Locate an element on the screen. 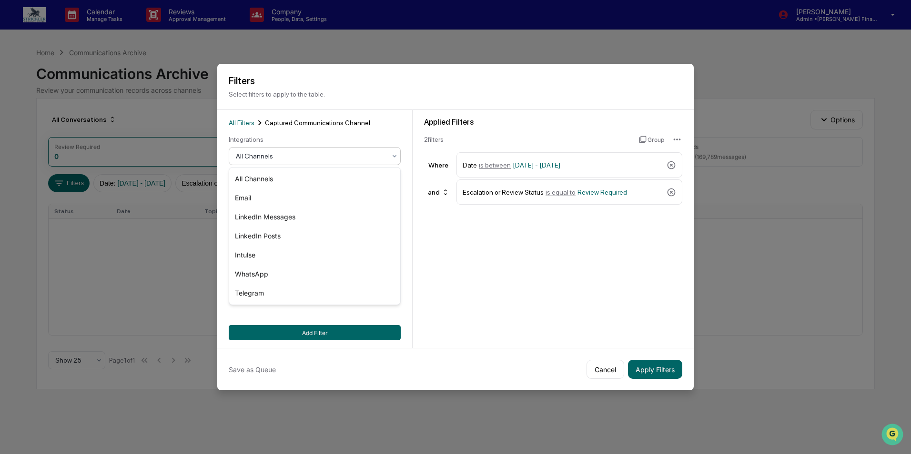 This screenshot has height=454, width=911. span: is between is located at coordinates (494, 165).